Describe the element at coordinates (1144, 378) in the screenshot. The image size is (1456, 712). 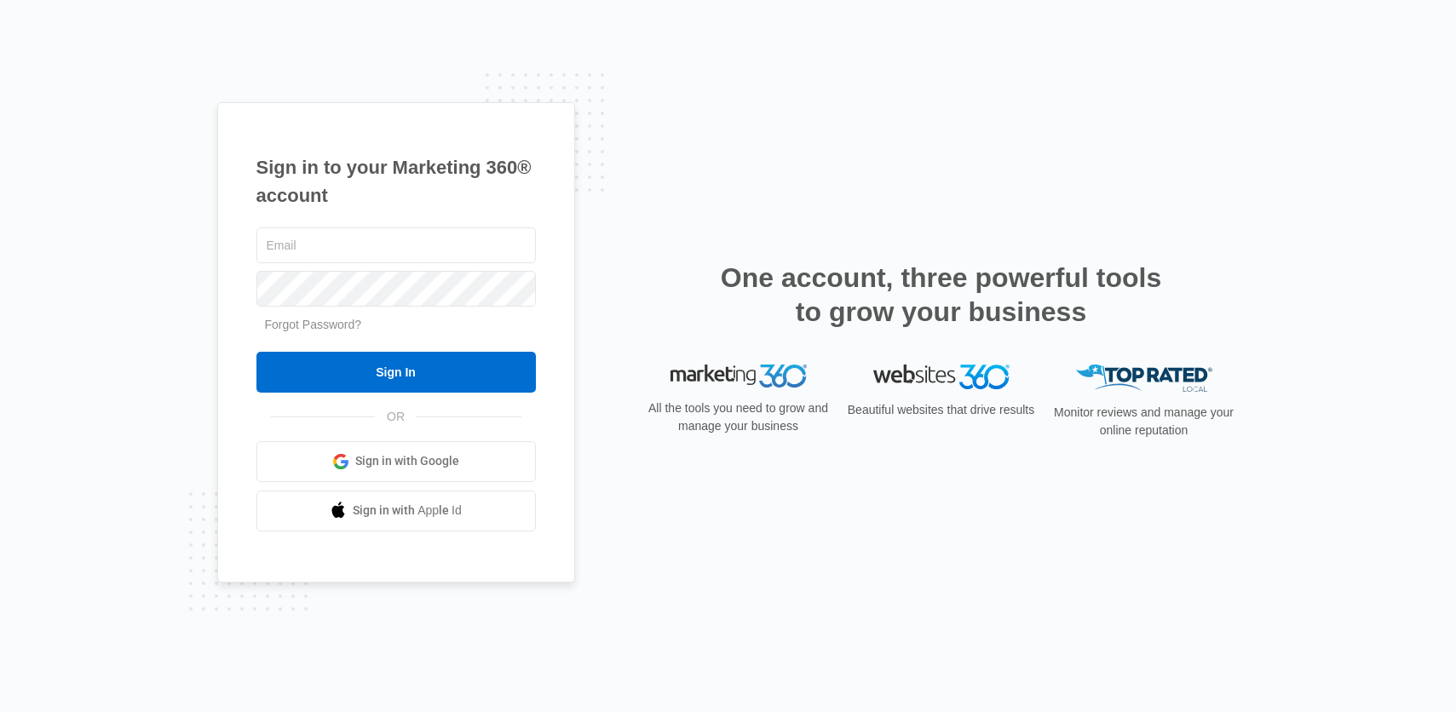
I see `img: Top Rated Local` at that location.